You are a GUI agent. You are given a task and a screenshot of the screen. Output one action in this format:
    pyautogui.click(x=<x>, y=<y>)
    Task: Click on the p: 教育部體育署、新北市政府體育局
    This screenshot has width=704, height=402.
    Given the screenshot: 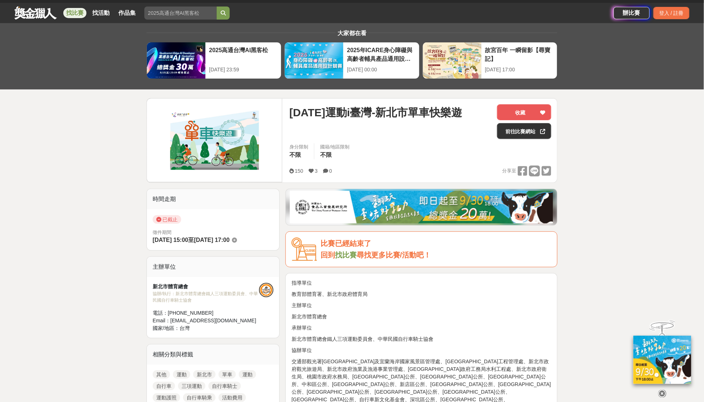 What is the action you would take?
    pyautogui.click(x=422, y=294)
    